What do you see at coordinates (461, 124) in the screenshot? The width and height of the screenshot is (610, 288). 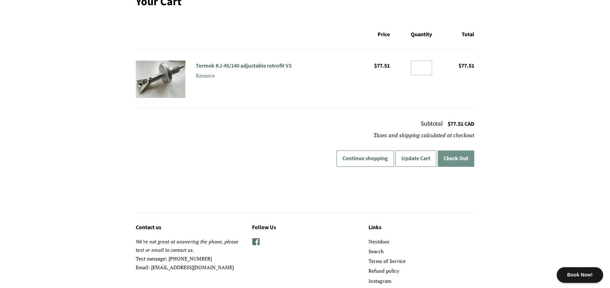 I see `span: $77.51 CAD` at bounding box center [461, 124].